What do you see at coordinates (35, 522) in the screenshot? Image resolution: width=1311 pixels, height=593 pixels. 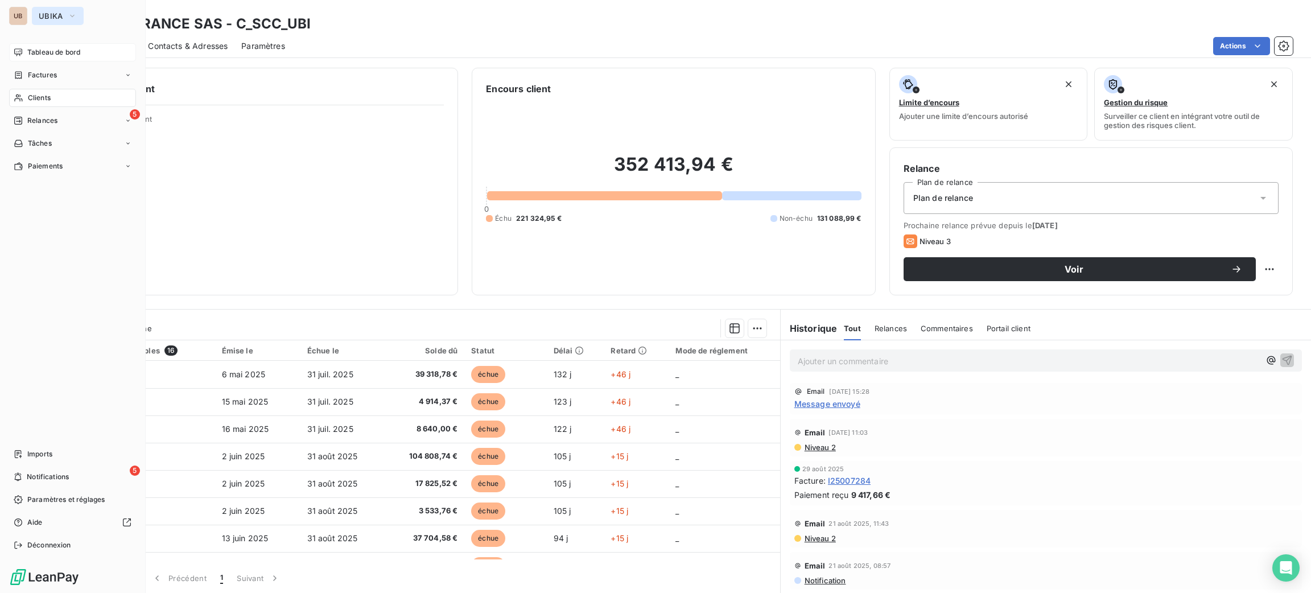 I see `span: Aide` at bounding box center [35, 522].